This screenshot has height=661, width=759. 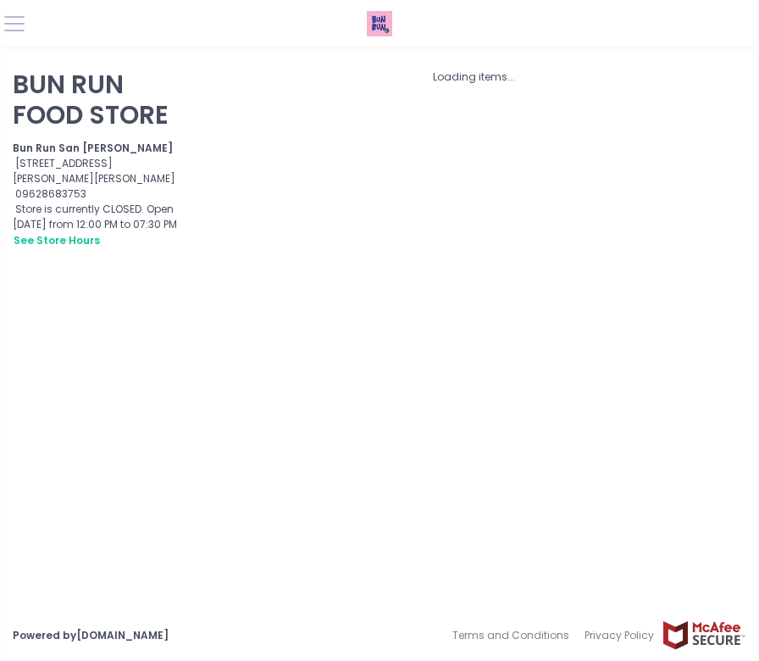 What do you see at coordinates (514, 636) in the screenshot?
I see `a: Terms and Conditions` at bounding box center [514, 636].